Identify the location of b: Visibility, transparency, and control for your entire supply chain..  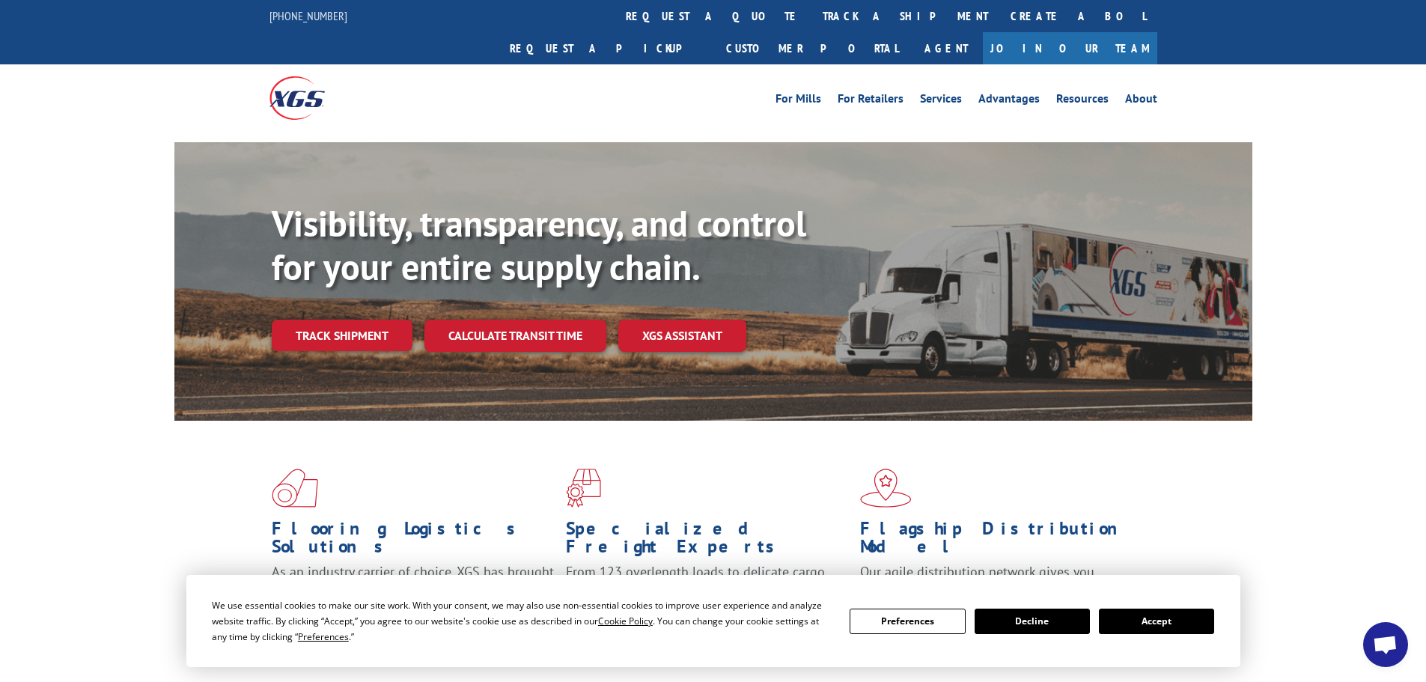
(539, 245).